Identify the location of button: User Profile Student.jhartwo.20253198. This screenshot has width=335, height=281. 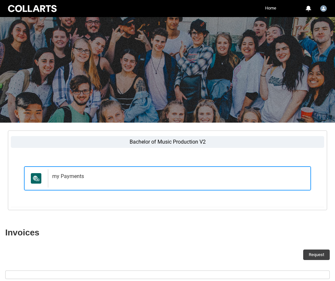
(323, 8).